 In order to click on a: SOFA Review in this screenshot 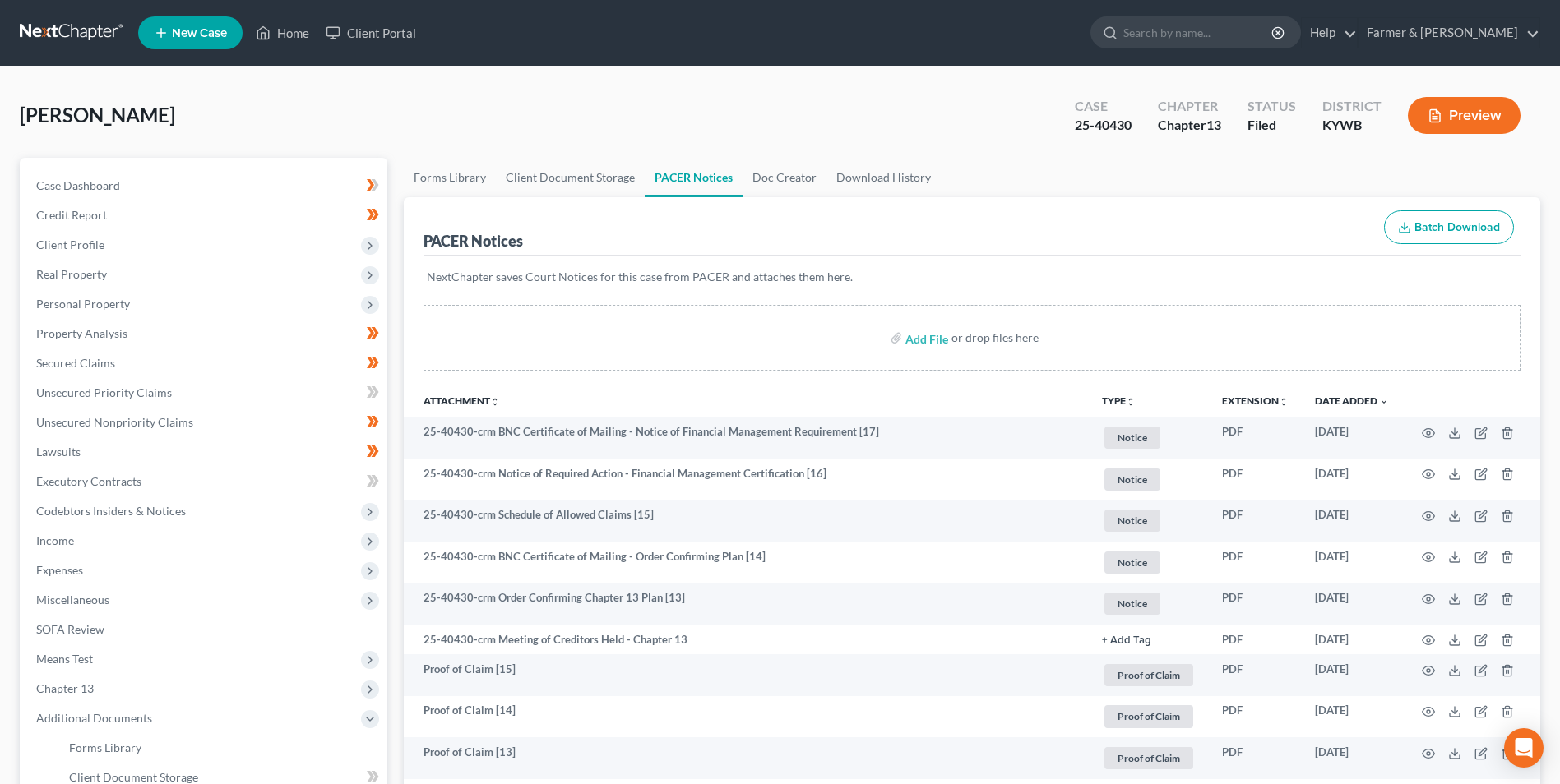, I will do `click(205, 630)`.